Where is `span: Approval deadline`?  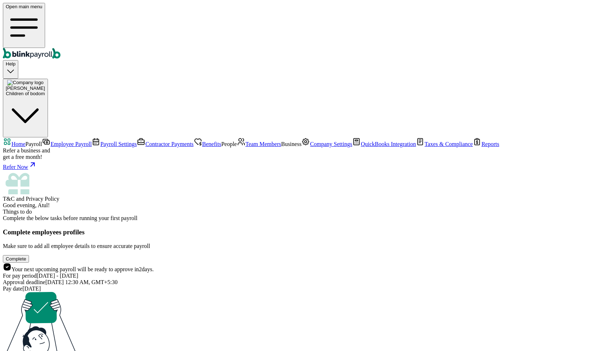
span: Approval deadline is located at coordinates (24, 282).